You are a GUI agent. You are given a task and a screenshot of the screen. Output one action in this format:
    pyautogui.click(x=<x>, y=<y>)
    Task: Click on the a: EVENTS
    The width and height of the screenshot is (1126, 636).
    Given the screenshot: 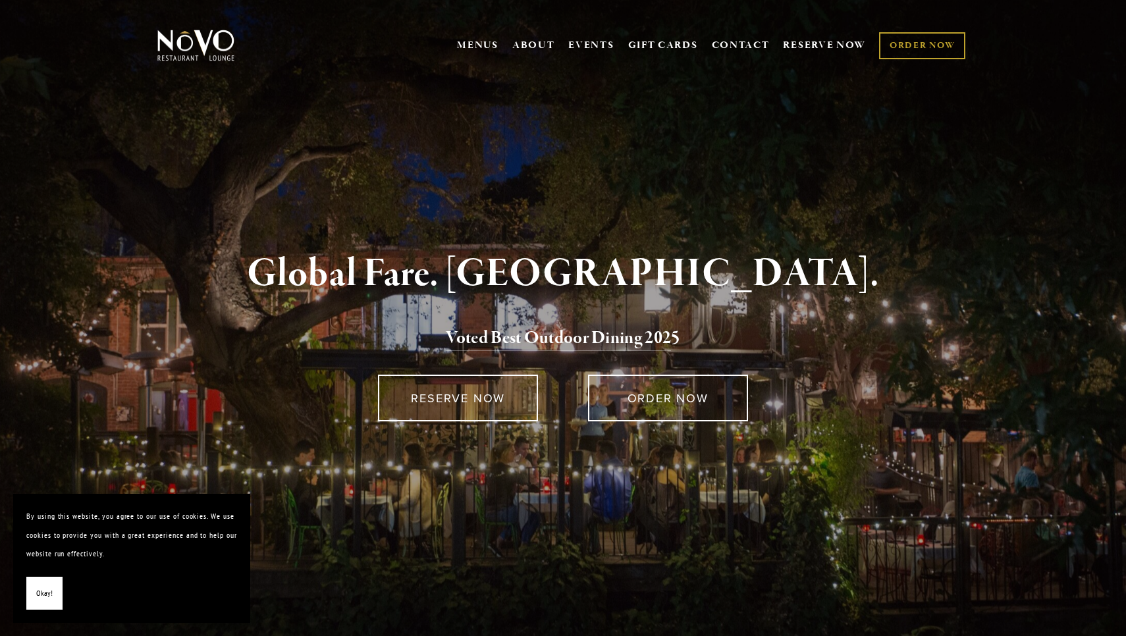 What is the action you would take?
    pyautogui.click(x=591, y=45)
    